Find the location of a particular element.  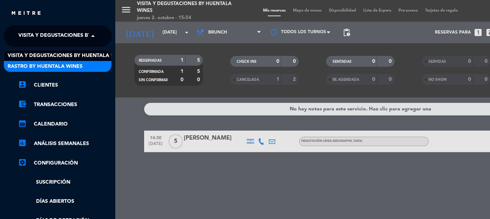

a: Días abiertos is located at coordinates (65, 201).